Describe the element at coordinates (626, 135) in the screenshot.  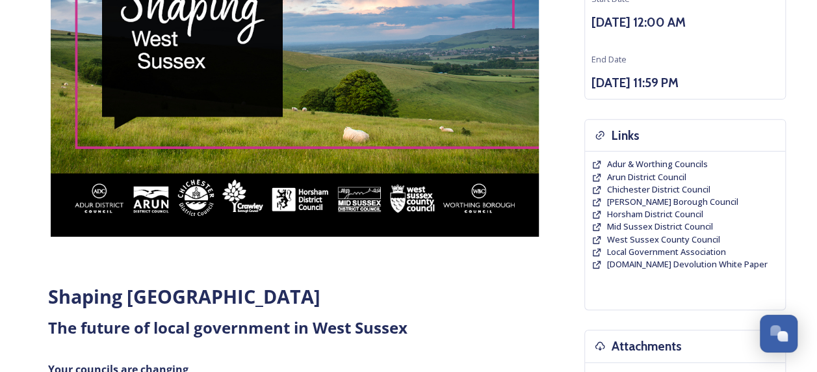
I see `h3: Links` at that location.